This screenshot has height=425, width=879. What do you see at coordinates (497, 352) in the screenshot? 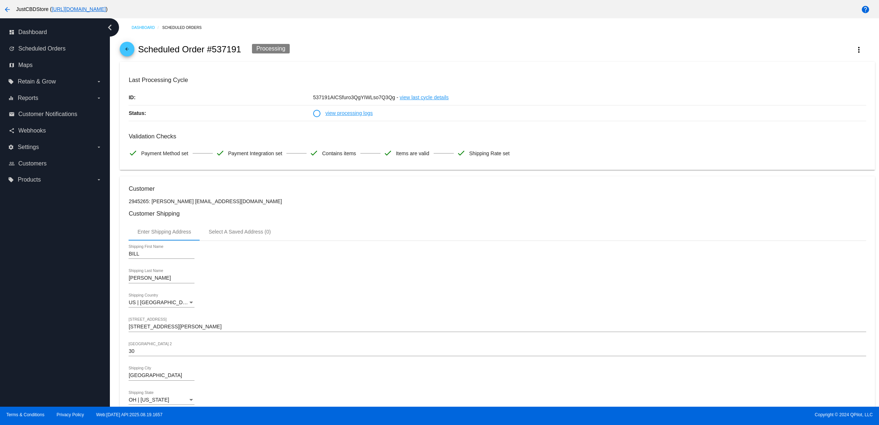
I see `input: Shipping Street 2` at bounding box center [497, 352].